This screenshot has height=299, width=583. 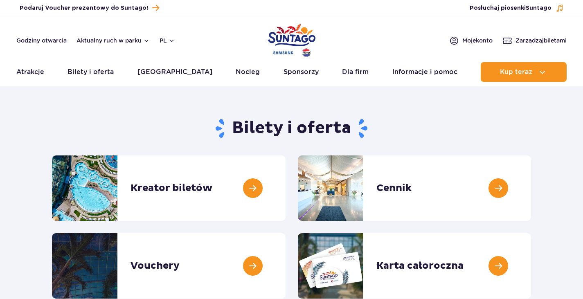 I want to click on span: Moje konto, so click(x=477, y=40).